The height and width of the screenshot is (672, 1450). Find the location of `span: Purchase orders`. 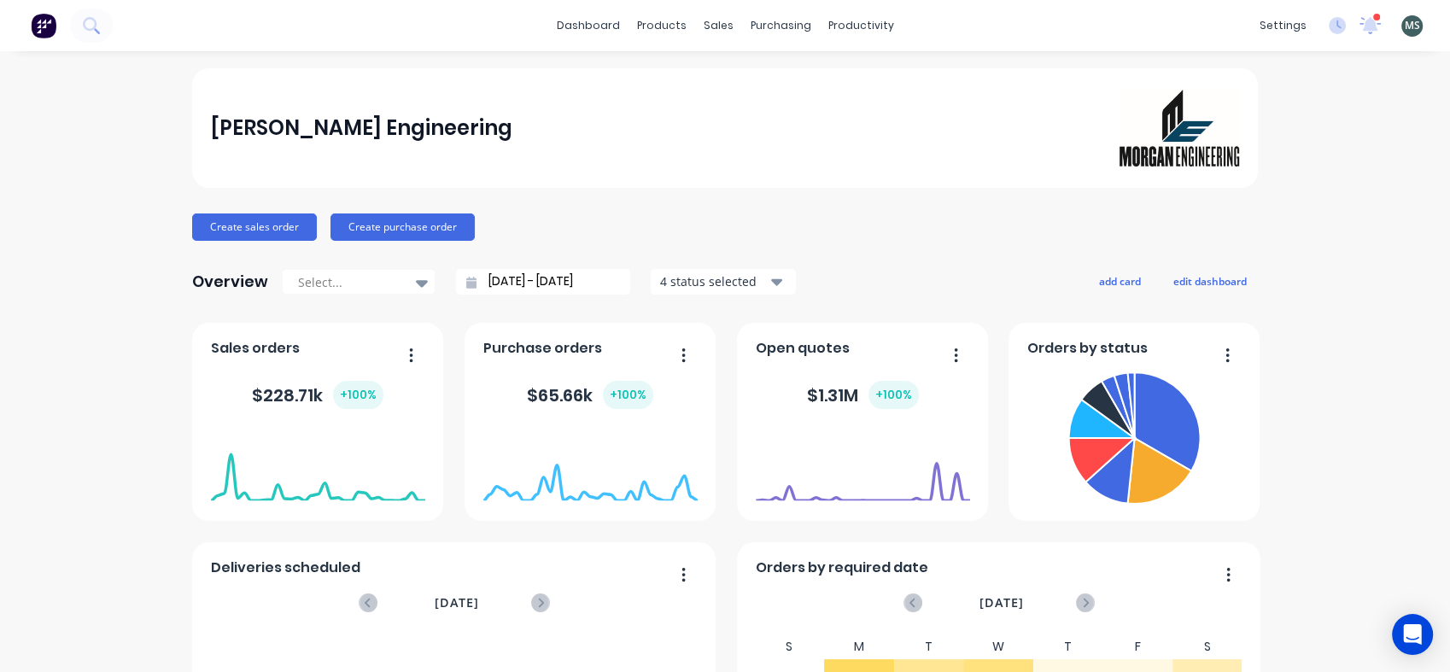

span: Purchase orders is located at coordinates (542, 348).